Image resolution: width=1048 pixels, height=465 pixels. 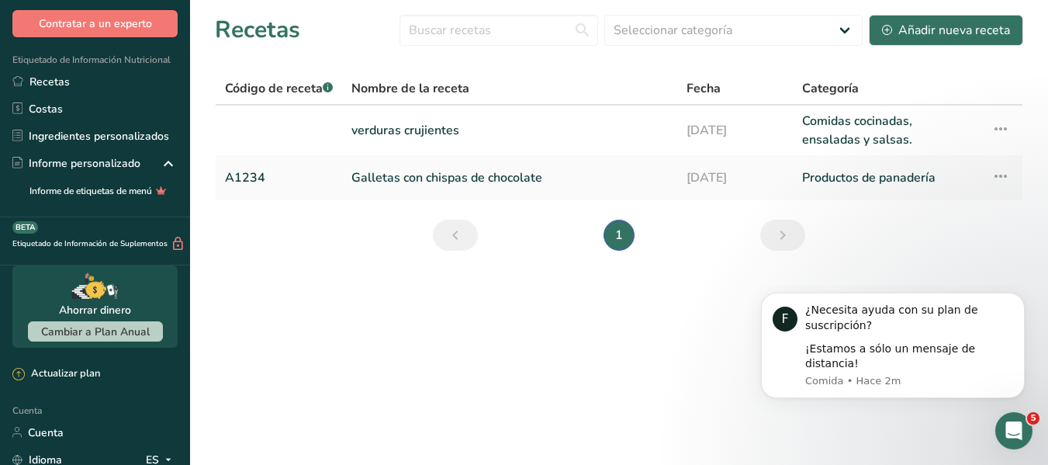 What do you see at coordinates (704, 88) in the screenshot?
I see `font: Fecha` at bounding box center [704, 88].